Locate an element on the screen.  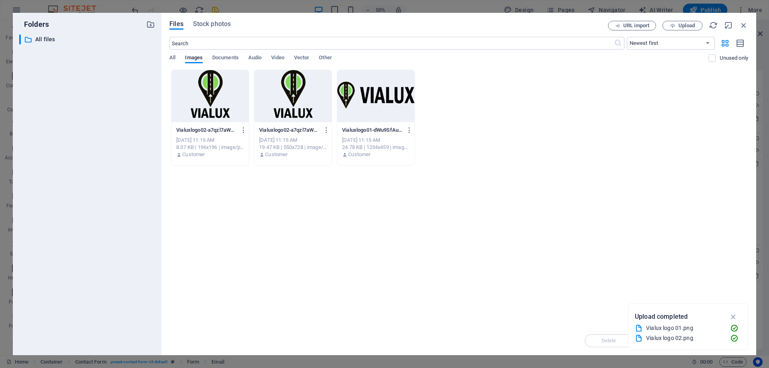
p: Displays only files that are not in use on the website. Files added during this session can still... is located at coordinates (734, 58).